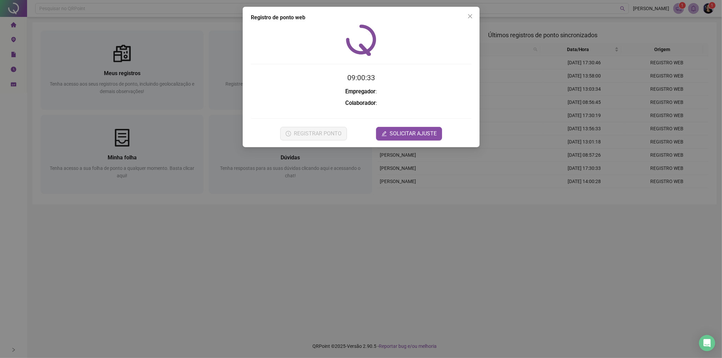 The height and width of the screenshot is (358, 722). Describe the element at coordinates (361, 18) in the screenshot. I see `div: Registro de ponto web` at that location.